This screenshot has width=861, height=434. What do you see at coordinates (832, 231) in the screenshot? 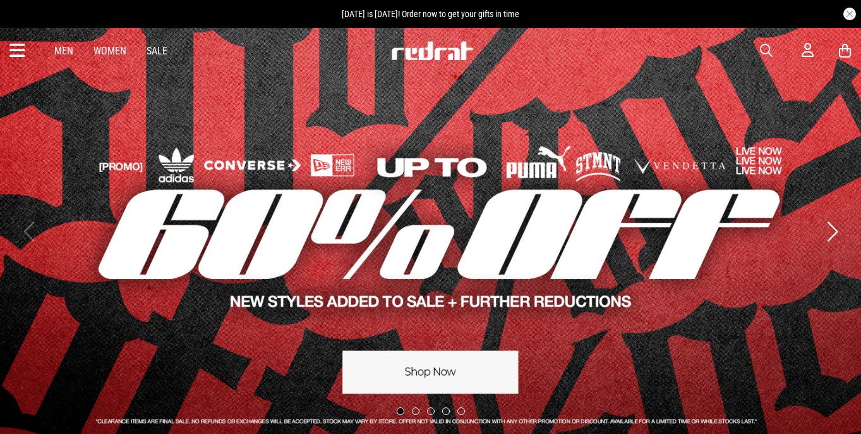
I see `button: Next slide` at bounding box center [832, 231].